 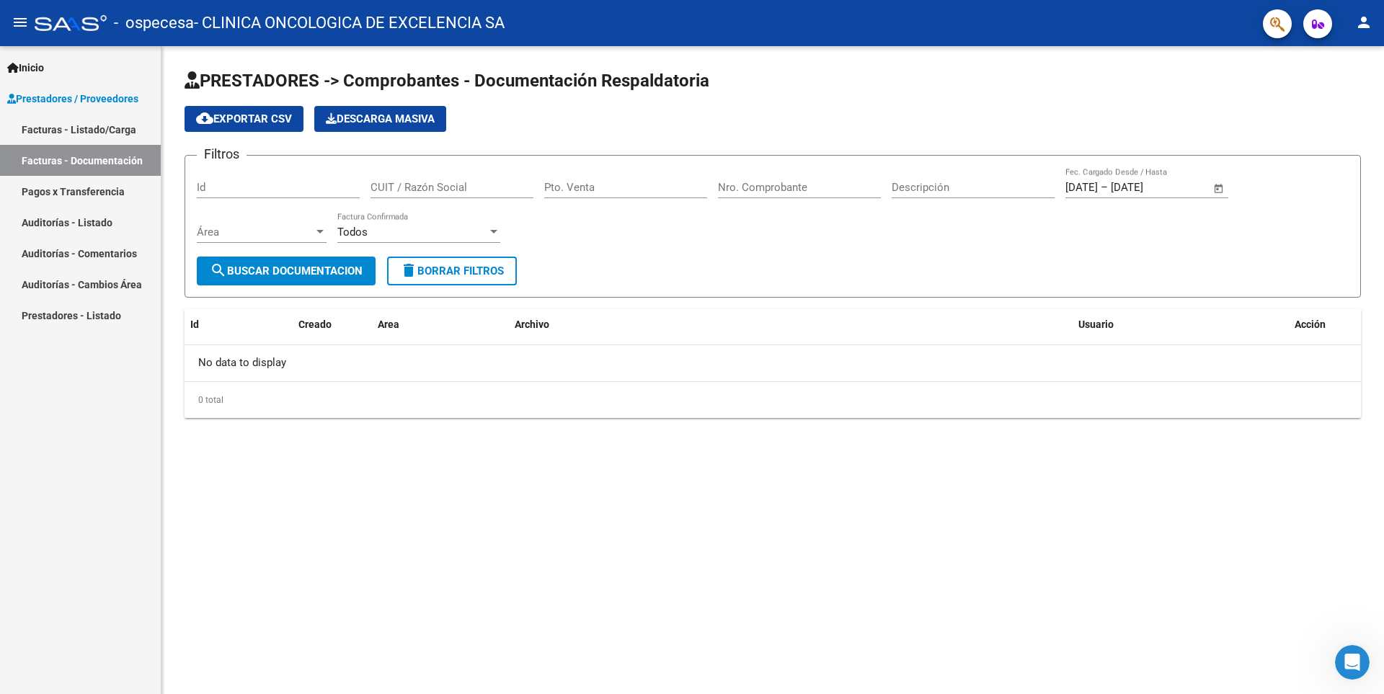 I want to click on span: Id, so click(x=195, y=324).